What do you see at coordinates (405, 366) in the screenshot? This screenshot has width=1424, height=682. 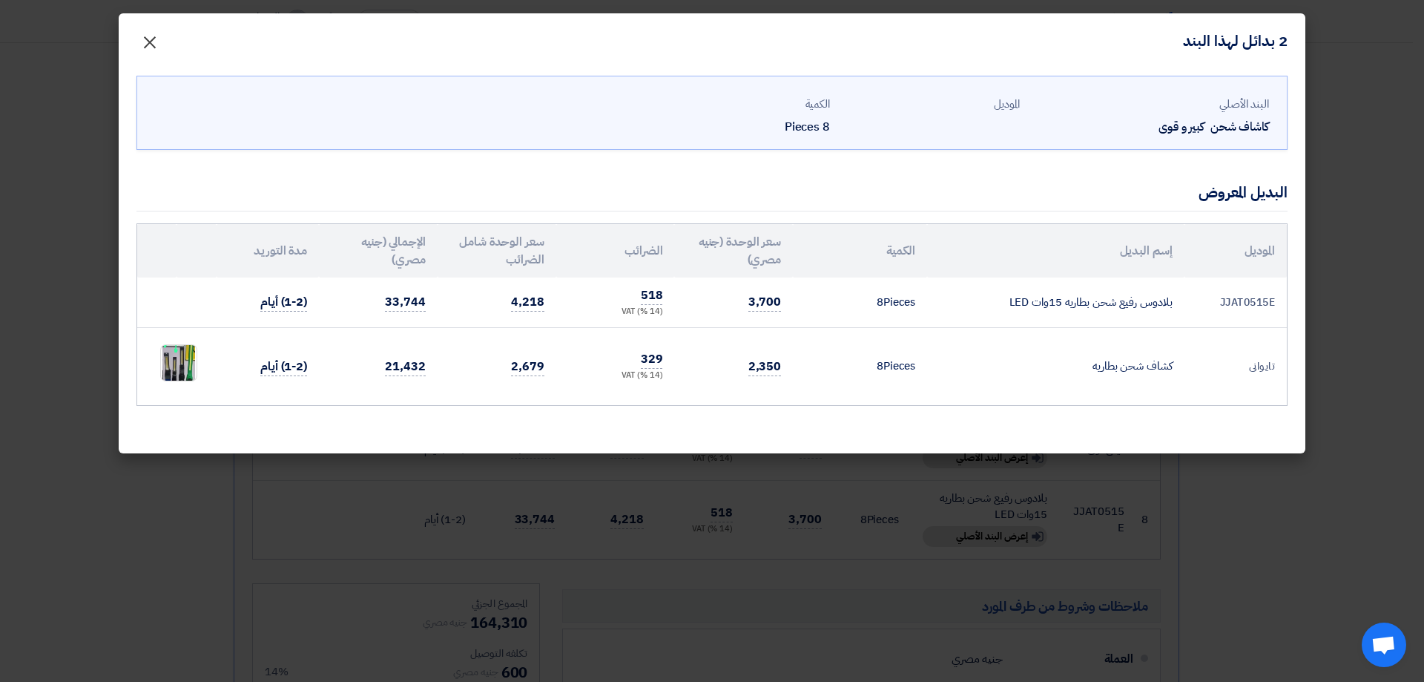 I see `span: 21,432` at bounding box center [405, 366].